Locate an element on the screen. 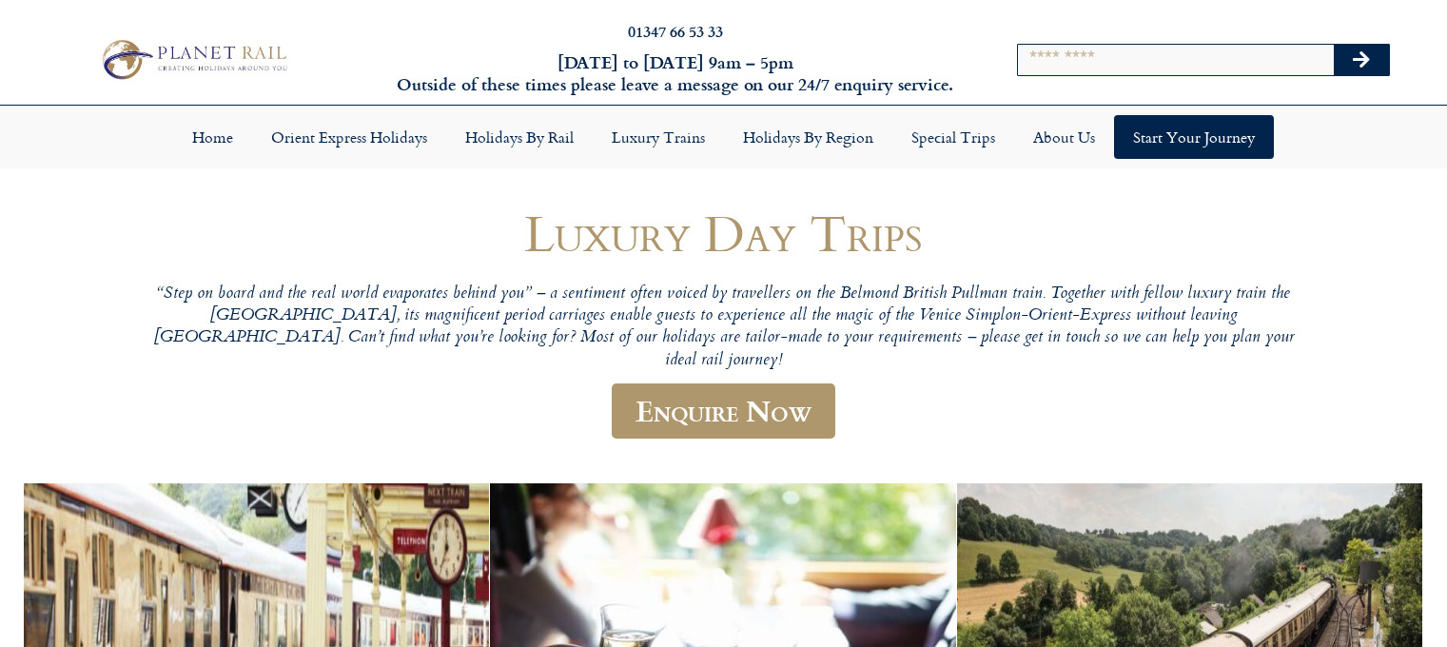 The width and height of the screenshot is (1447, 647). a: 01347 66 53 33 is located at coordinates (676, 30).